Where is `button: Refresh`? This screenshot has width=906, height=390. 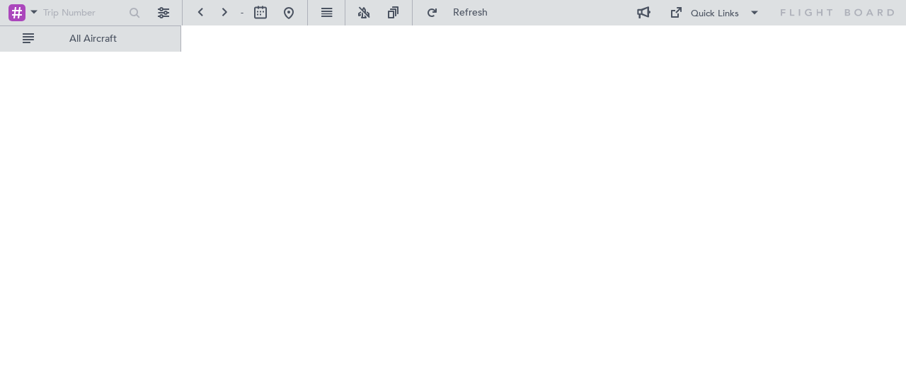 button: Refresh is located at coordinates (462, 13).